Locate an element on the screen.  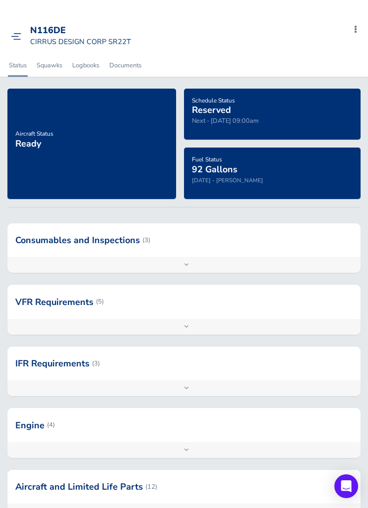
span: Fuel Status is located at coordinates (207, 159).